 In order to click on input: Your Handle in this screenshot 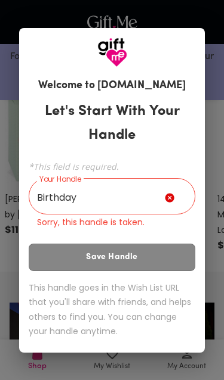, I will do `click(97, 198)`.